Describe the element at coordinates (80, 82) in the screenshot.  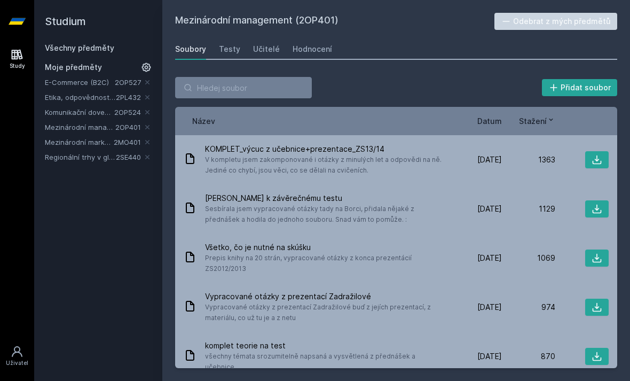
I see `a: E-Commerce (B2C)` at that location.